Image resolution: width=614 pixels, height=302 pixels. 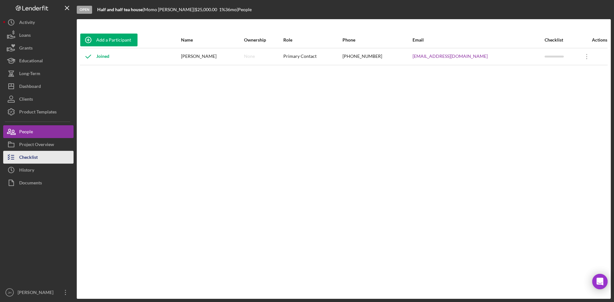 I want to click on div: Actions, so click(x=593, y=40).